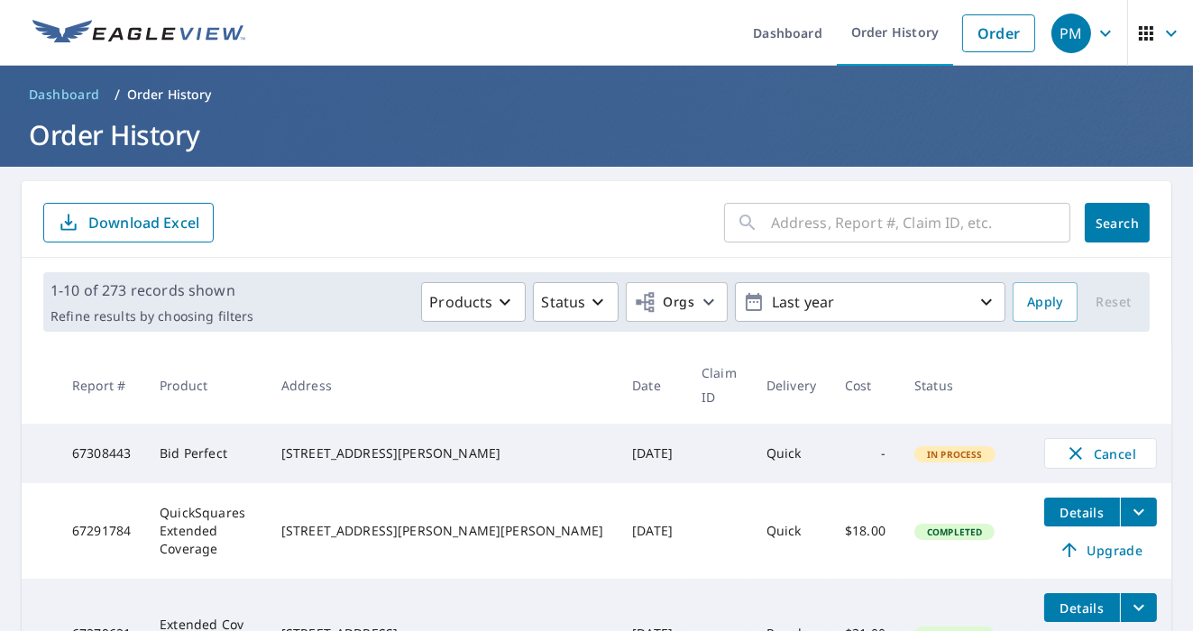 The width and height of the screenshot is (1193, 631). Describe the element at coordinates (955, 455) in the screenshot. I see `span: In Process` at that location.